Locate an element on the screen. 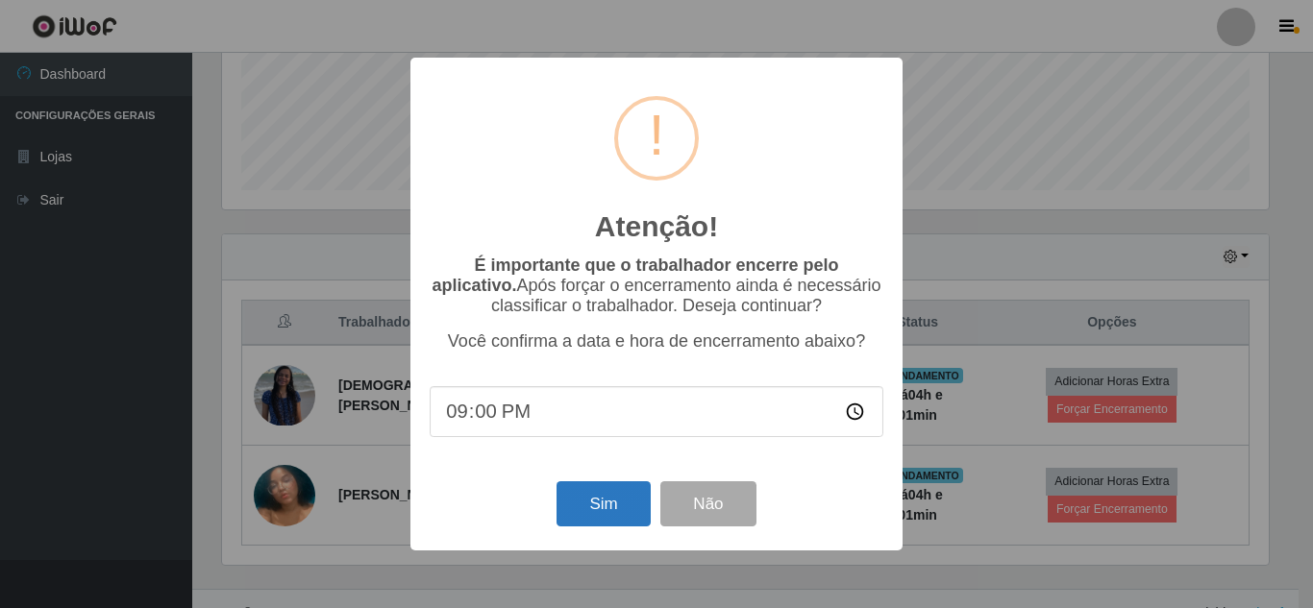 This screenshot has height=608, width=1313. button: Sim is located at coordinates (603, 504).